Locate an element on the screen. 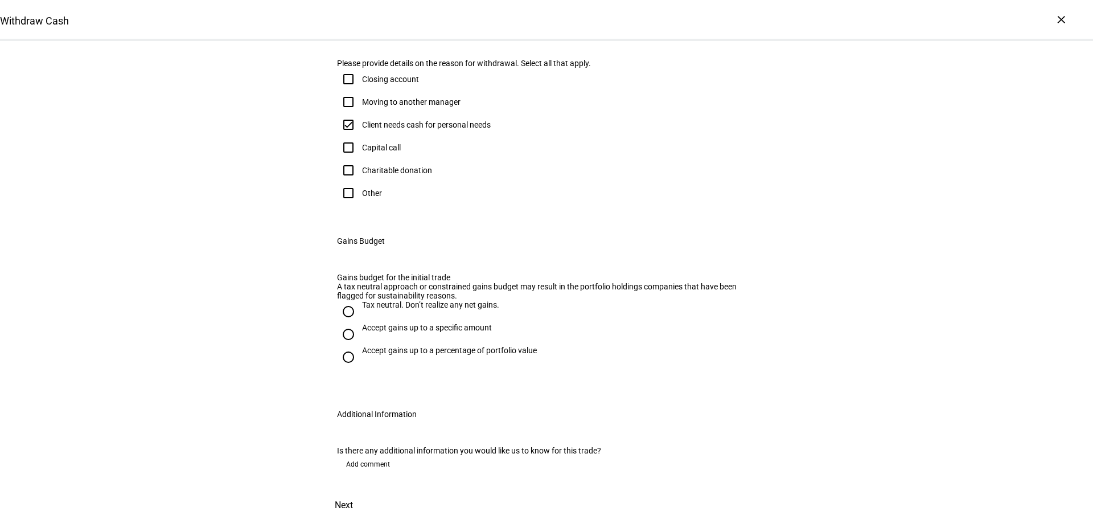 This screenshot has height=519, width=1093. button: Add comment is located at coordinates (368, 464).